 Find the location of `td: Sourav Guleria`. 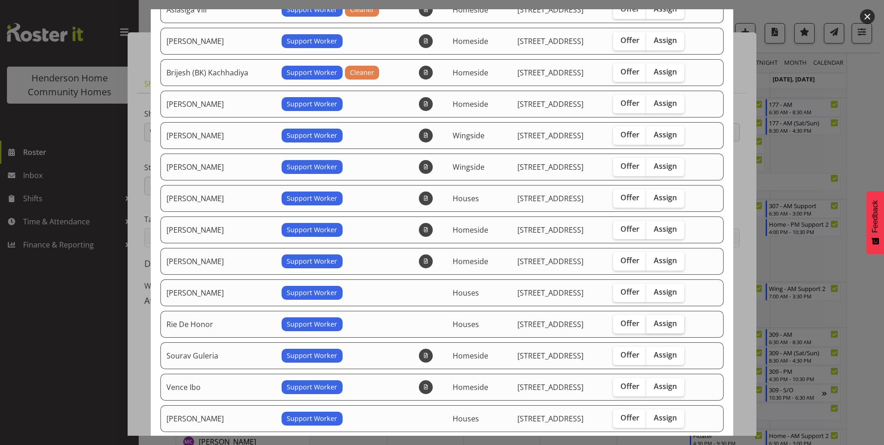

td: Sourav Guleria is located at coordinates (218, 355).